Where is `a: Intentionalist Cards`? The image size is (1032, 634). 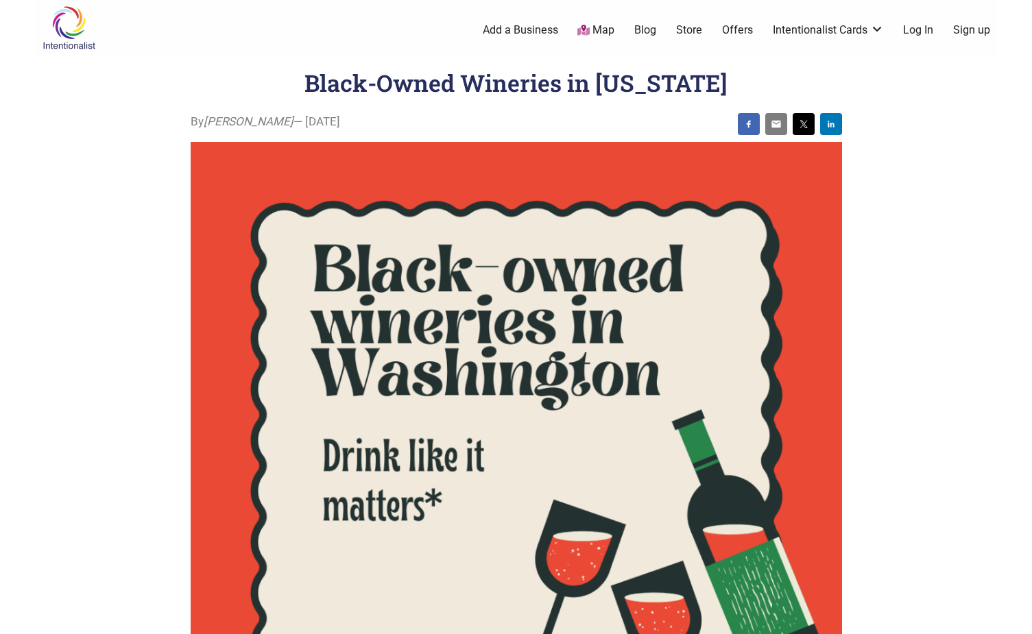 a: Intentionalist Cards is located at coordinates (828, 30).